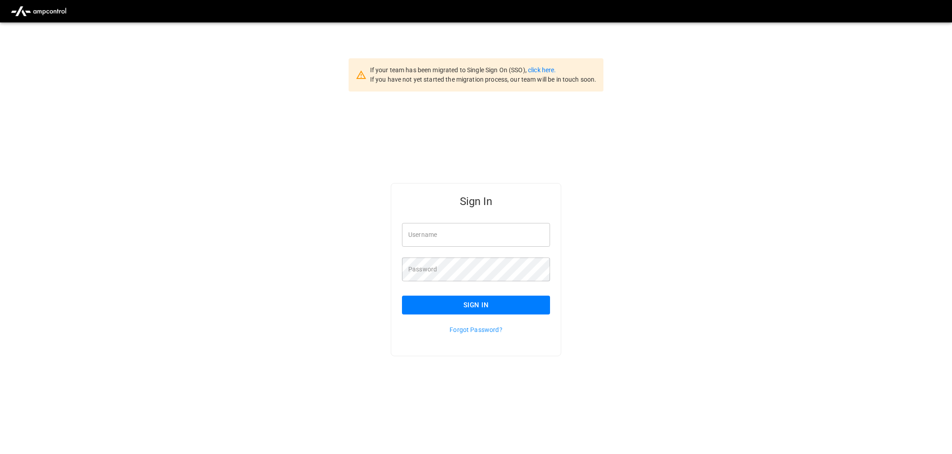 The width and height of the screenshot is (952, 454). What do you see at coordinates (476, 305) in the screenshot?
I see `button: Sign In` at bounding box center [476, 305].